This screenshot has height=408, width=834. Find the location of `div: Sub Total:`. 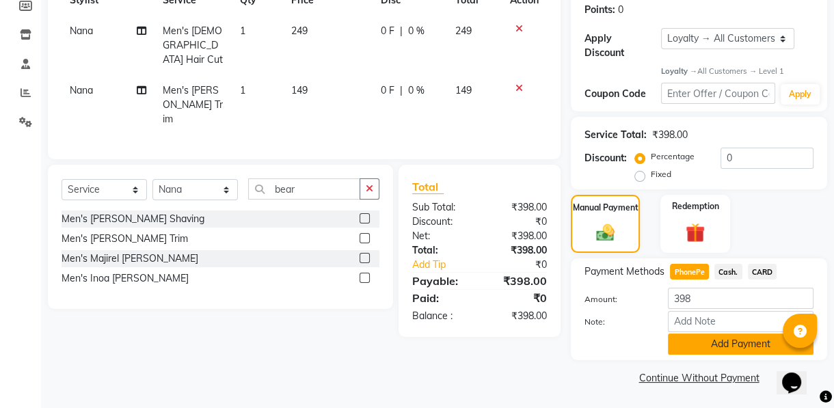

div: Sub Total: is located at coordinates (441, 207).